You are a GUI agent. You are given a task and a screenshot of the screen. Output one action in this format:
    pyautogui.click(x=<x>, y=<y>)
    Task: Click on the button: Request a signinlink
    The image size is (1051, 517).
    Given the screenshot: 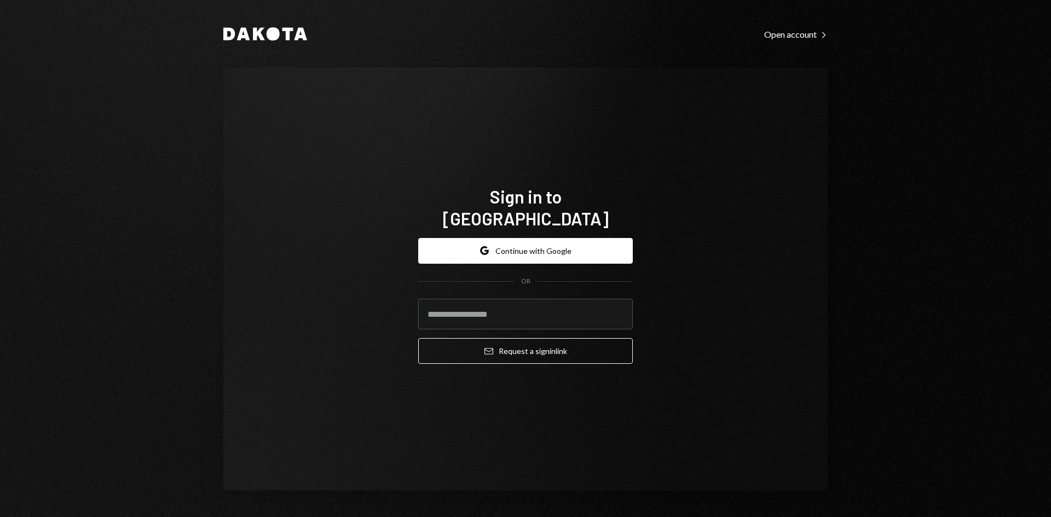 What is the action you would take?
    pyautogui.click(x=526, y=351)
    